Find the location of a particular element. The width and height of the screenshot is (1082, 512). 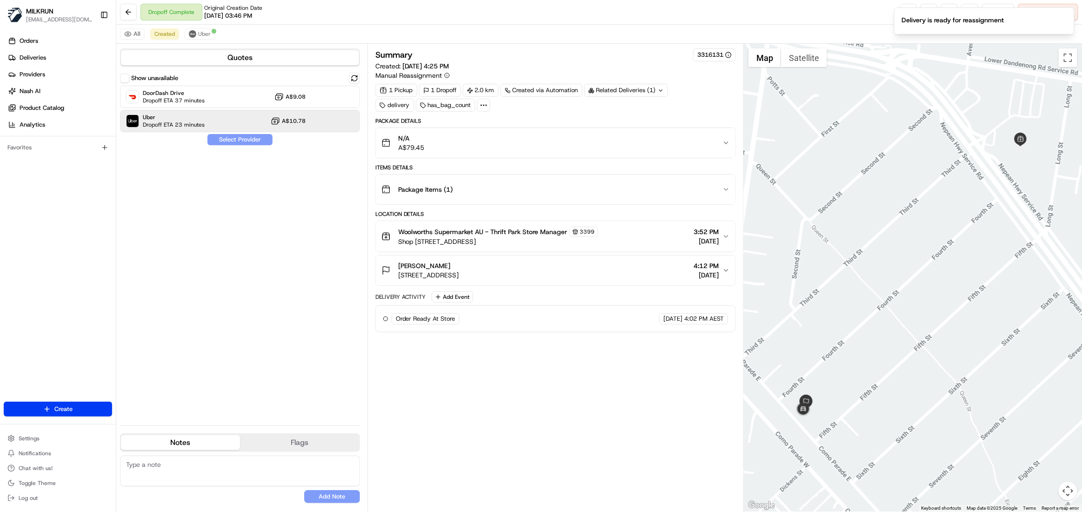

div: 2.0 km is located at coordinates (480, 90).